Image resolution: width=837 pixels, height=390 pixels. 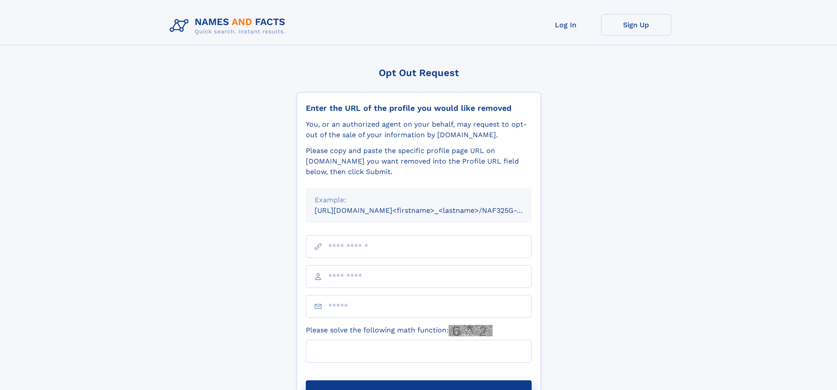 What do you see at coordinates (229, 26) in the screenshot?
I see `img: Logo Names and Facts` at bounding box center [229, 26].